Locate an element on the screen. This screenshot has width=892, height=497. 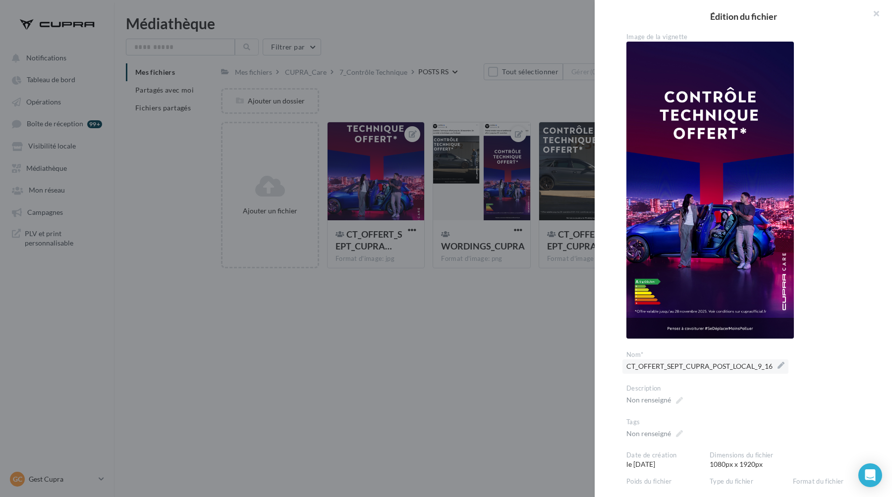
div: Poids du fichier is located at coordinates (664, 482).